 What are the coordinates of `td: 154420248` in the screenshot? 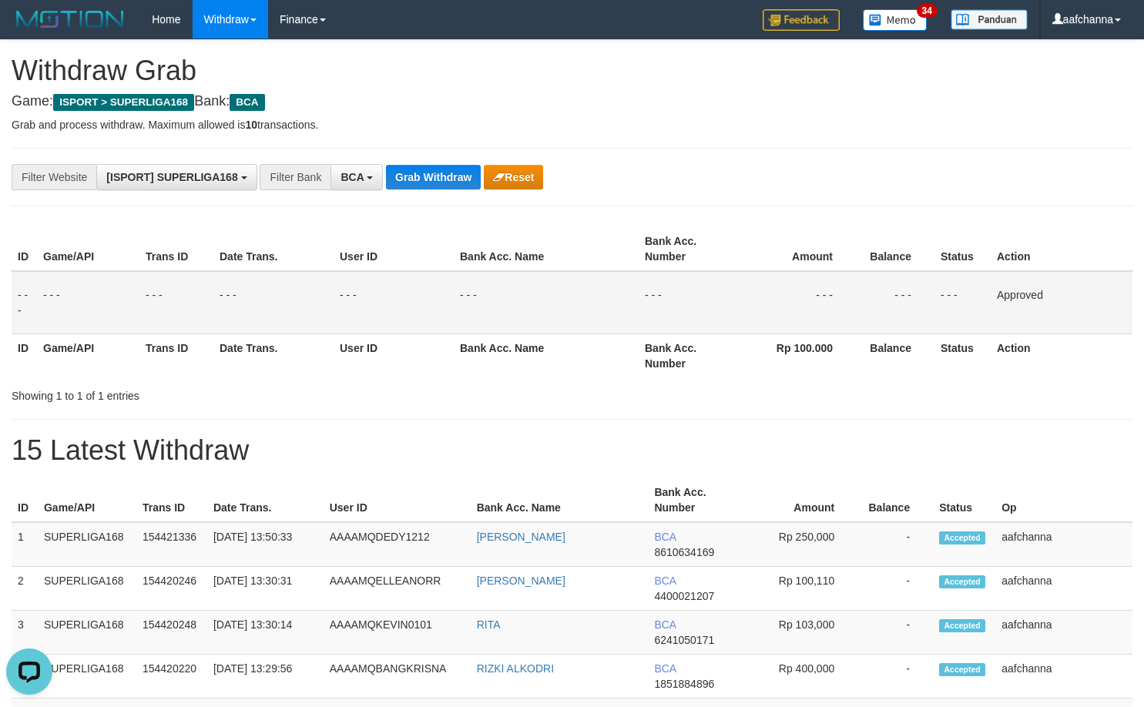 It's located at (172, 632).